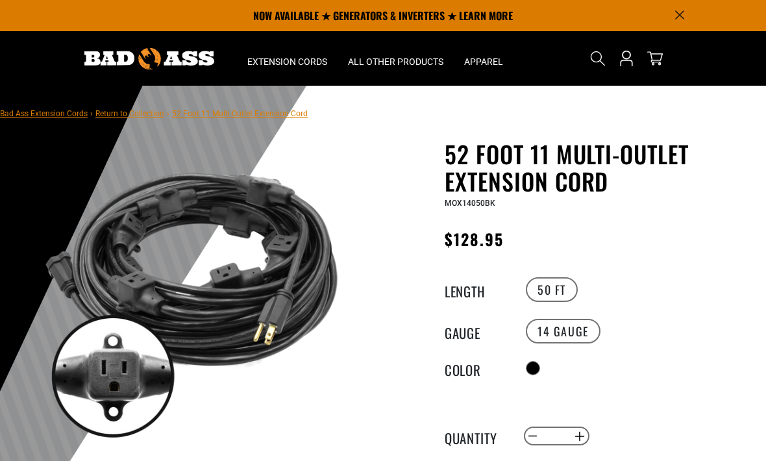 The image size is (766, 461). Describe the element at coordinates (149, 58) in the screenshot. I see `img: Bad Ass Extension Cords` at that location.